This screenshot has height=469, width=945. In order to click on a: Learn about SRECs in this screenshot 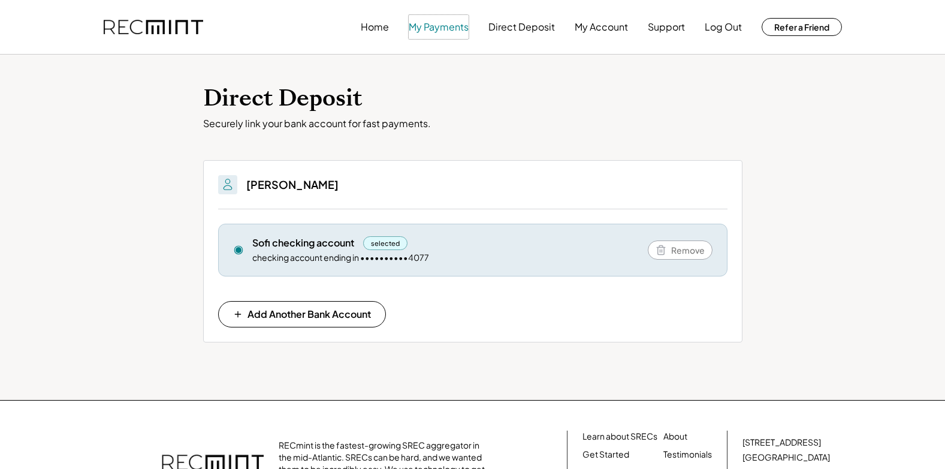, I will do `click(620, 436)`.